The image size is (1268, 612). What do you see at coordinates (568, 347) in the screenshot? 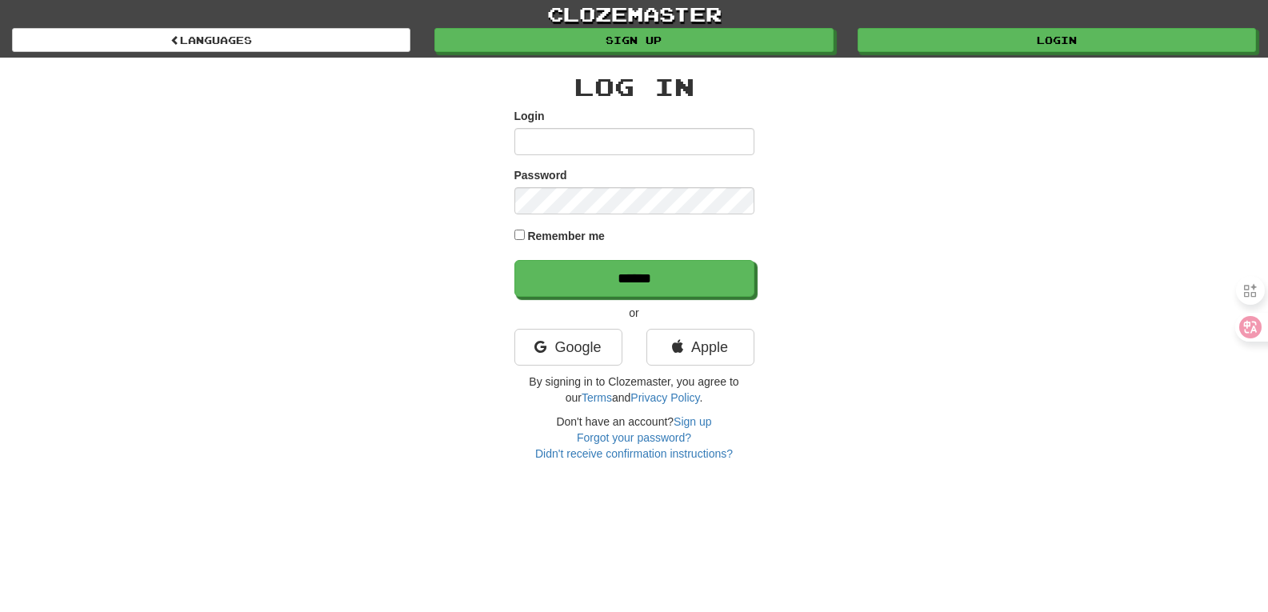
I see `a: Google` at bounding box center [568, 347].